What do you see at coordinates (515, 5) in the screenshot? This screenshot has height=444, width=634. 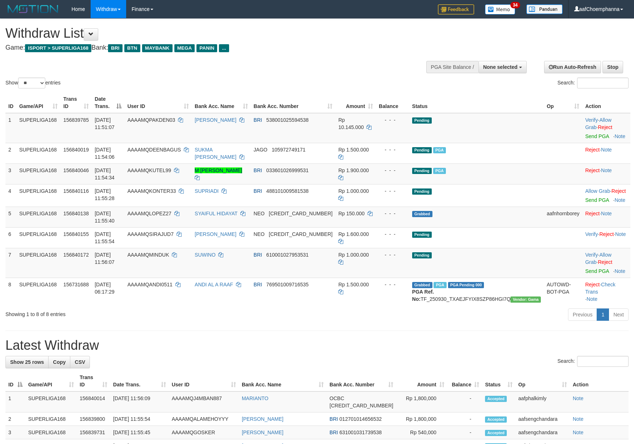 I see `span: 34` at bounding box center [515, 5].